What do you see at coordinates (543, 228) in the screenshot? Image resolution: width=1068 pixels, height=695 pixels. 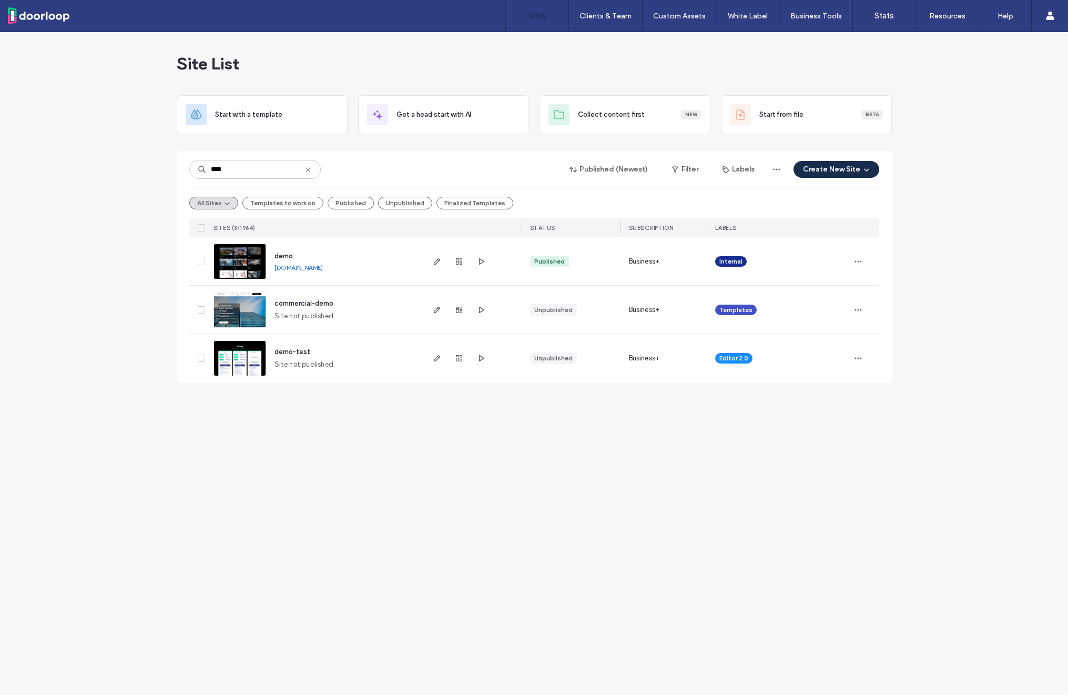 I see `span: STATUS` at bounding box center [543, 228].